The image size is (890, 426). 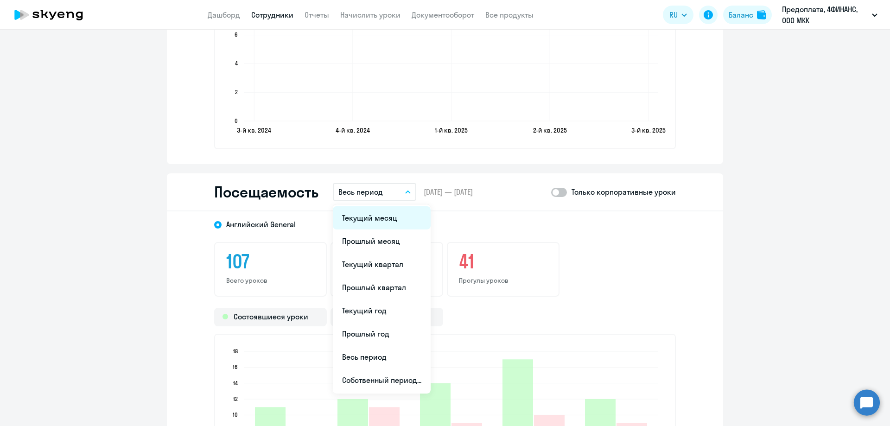 I want to click on text: 10, so click(x=235, y=415).